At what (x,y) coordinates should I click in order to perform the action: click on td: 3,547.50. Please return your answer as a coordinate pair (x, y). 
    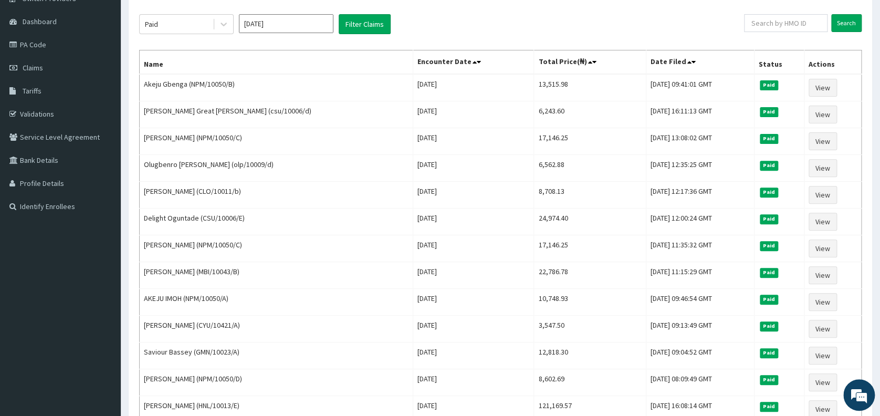
    Looking at the image, I should click on (590, 329).